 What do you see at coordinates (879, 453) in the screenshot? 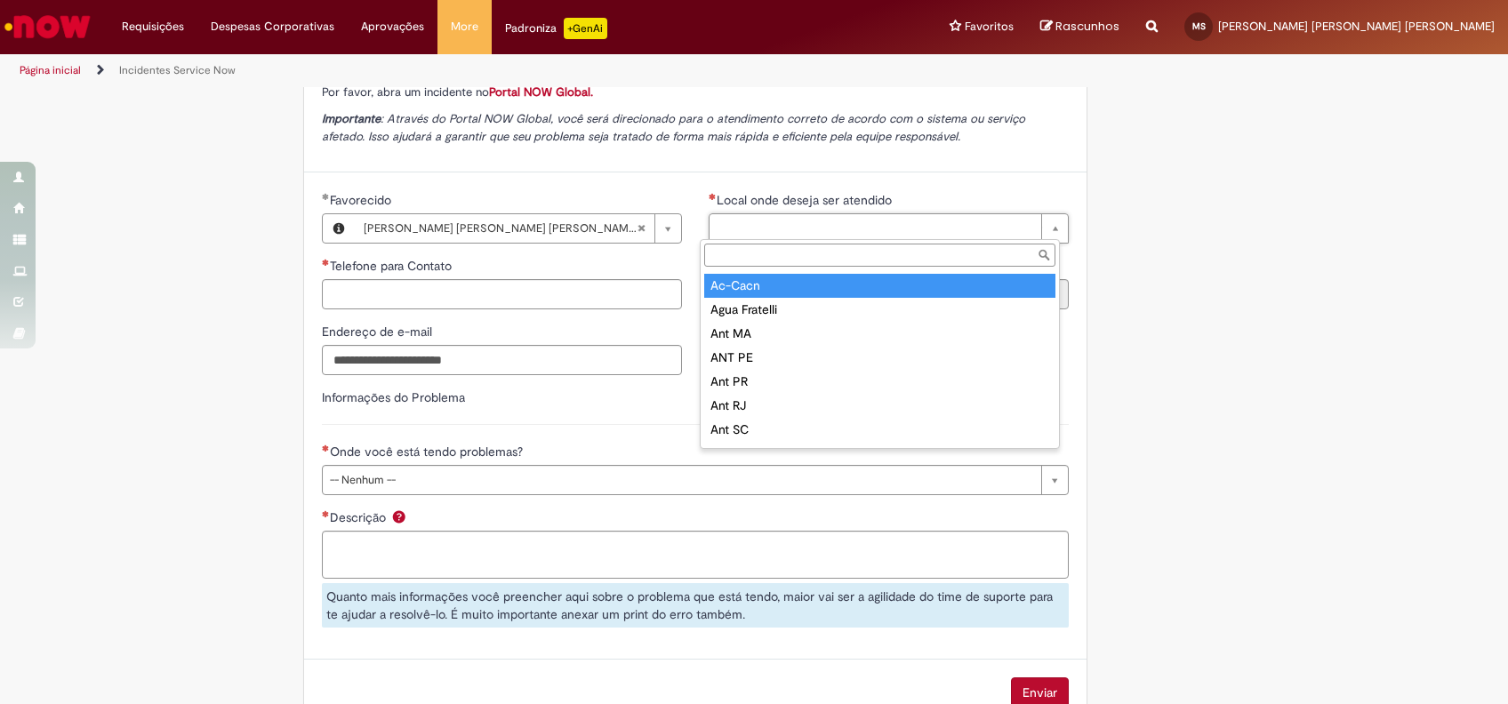
I see `div: Antigo CDD Mooca` at bounding box center [879, 453].